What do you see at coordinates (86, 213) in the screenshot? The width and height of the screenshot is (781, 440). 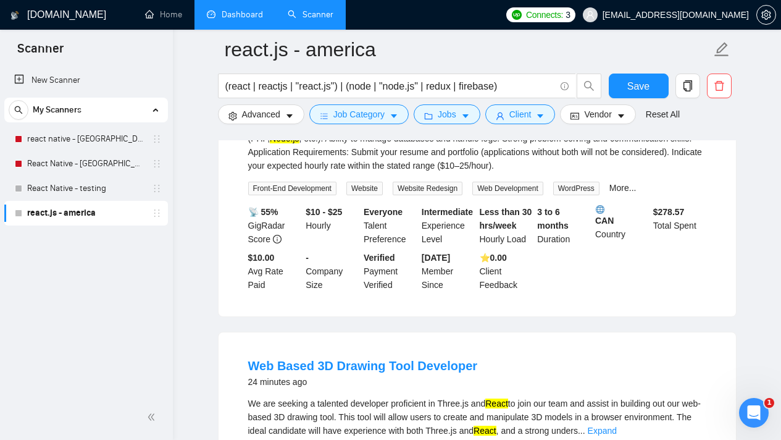 I see `a: react.js - america` at bounding box center [86, 213].